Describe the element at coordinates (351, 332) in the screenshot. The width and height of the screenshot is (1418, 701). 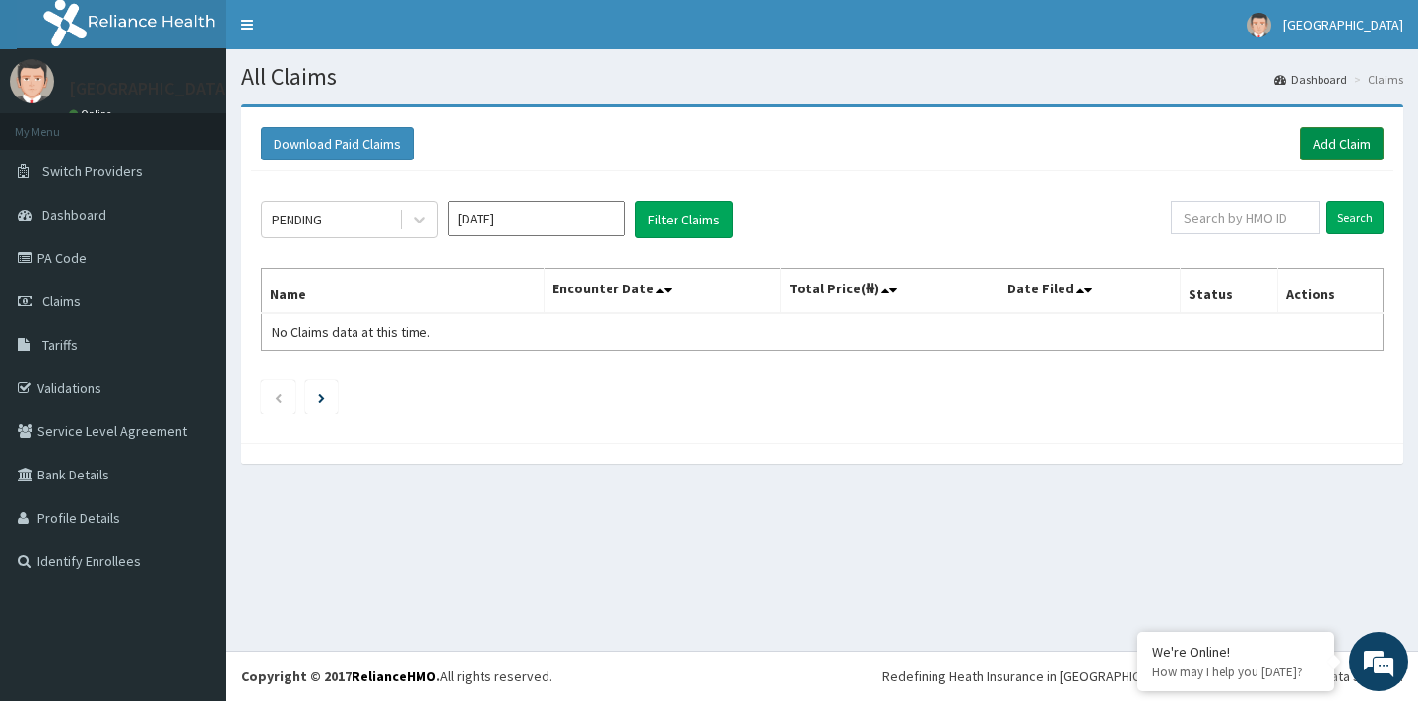
I see `span: No Claims data at this time.` at that location.